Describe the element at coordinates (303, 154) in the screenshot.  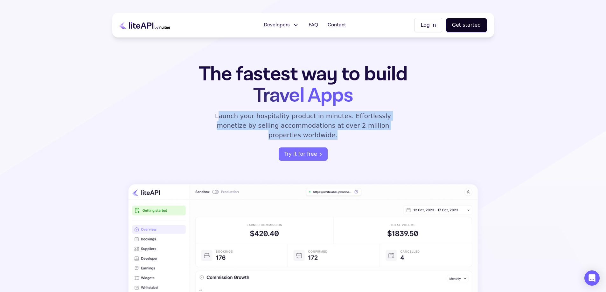
I see `a: register` at that location.